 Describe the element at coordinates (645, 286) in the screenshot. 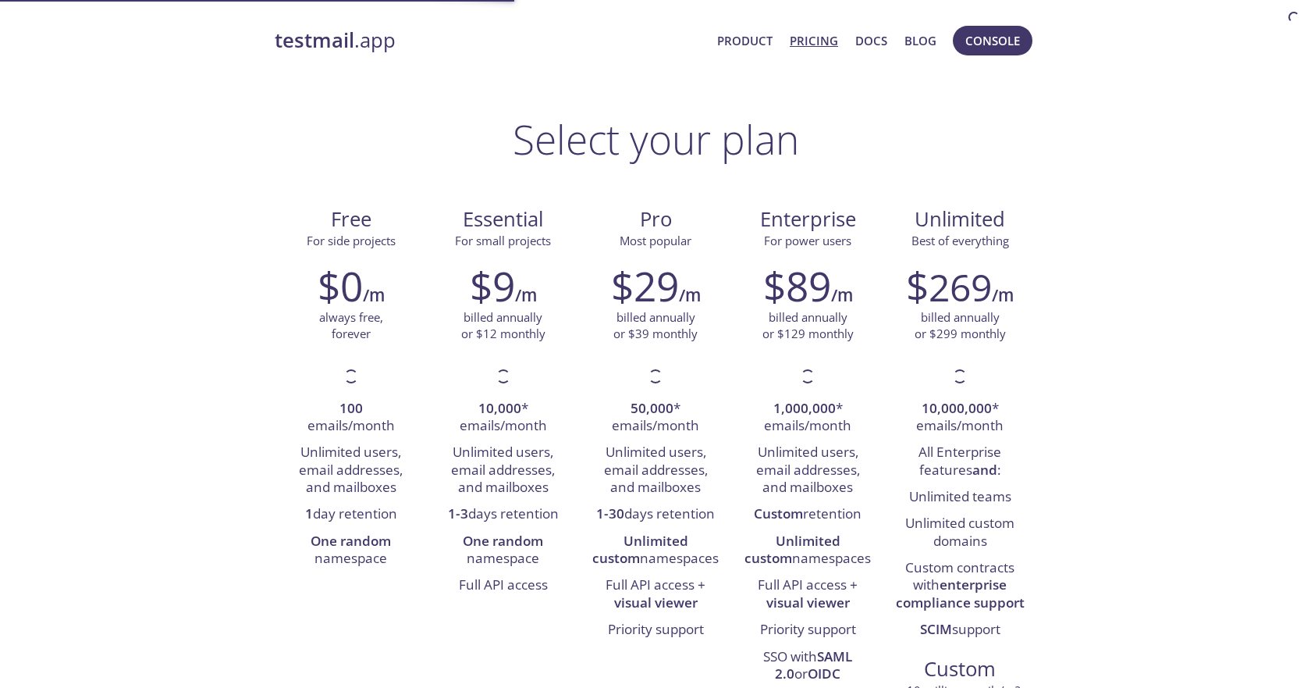

I see `h2: $29` at that location.